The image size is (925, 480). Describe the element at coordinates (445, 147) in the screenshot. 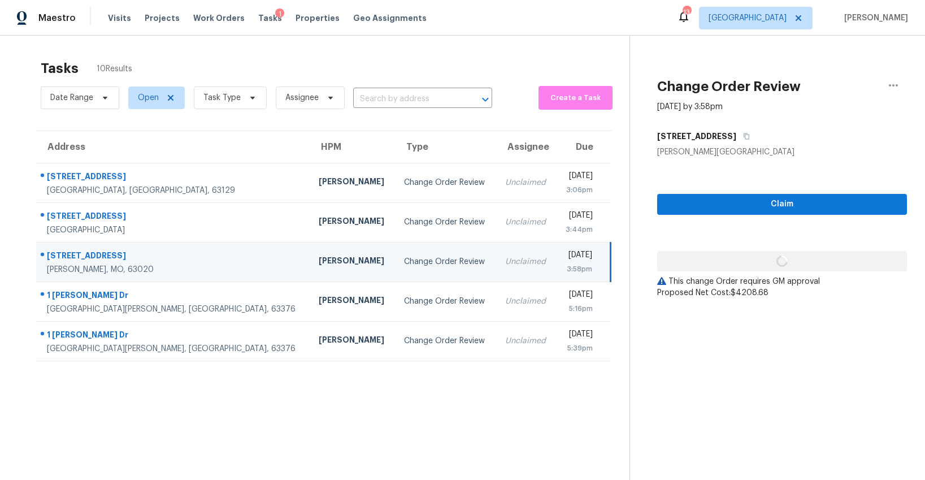

I see `th: Type` at that location.